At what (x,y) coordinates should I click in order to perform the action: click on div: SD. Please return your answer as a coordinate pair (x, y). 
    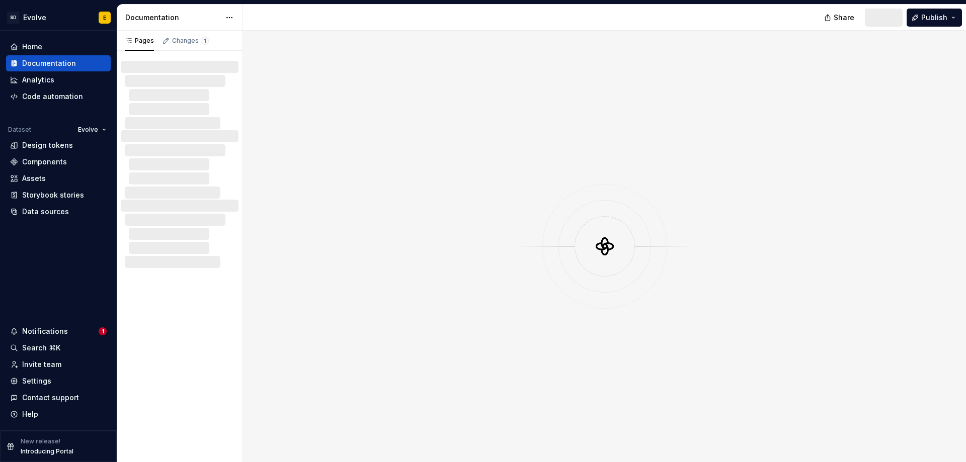
    Looking at the image, I should click on (13, 18).